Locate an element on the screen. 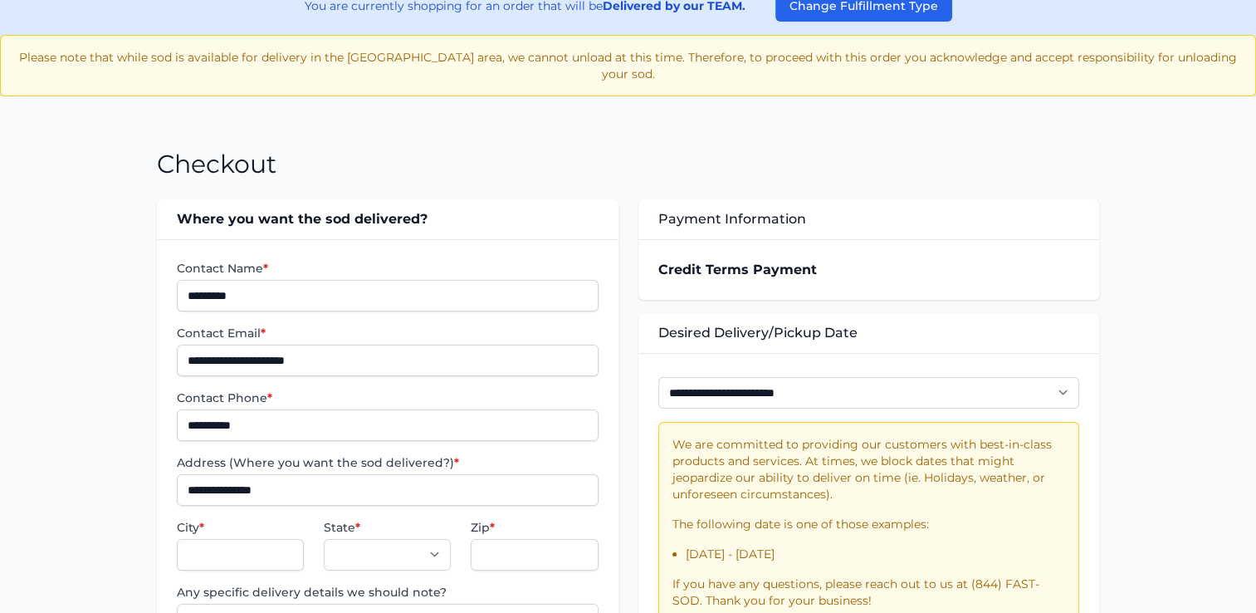 The image size is (1256, 613). p: The following date is one of those examples: is located at coordinates (868, 524).